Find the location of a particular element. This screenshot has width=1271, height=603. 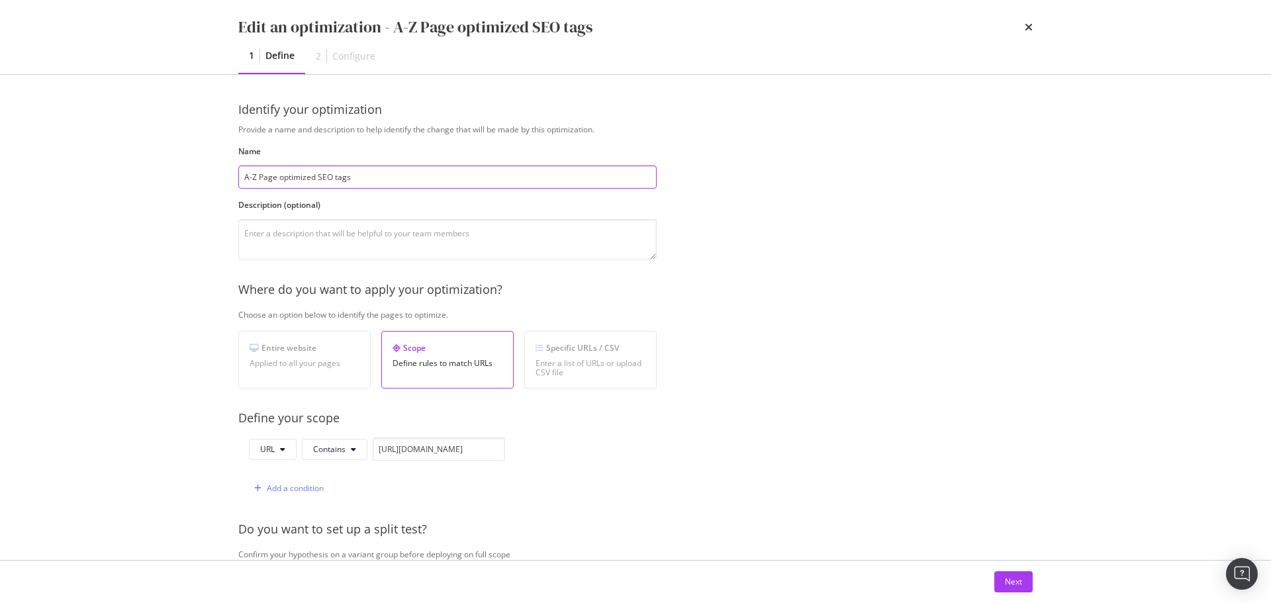

div: Identify your optimization is located at coordinates (635, 110).